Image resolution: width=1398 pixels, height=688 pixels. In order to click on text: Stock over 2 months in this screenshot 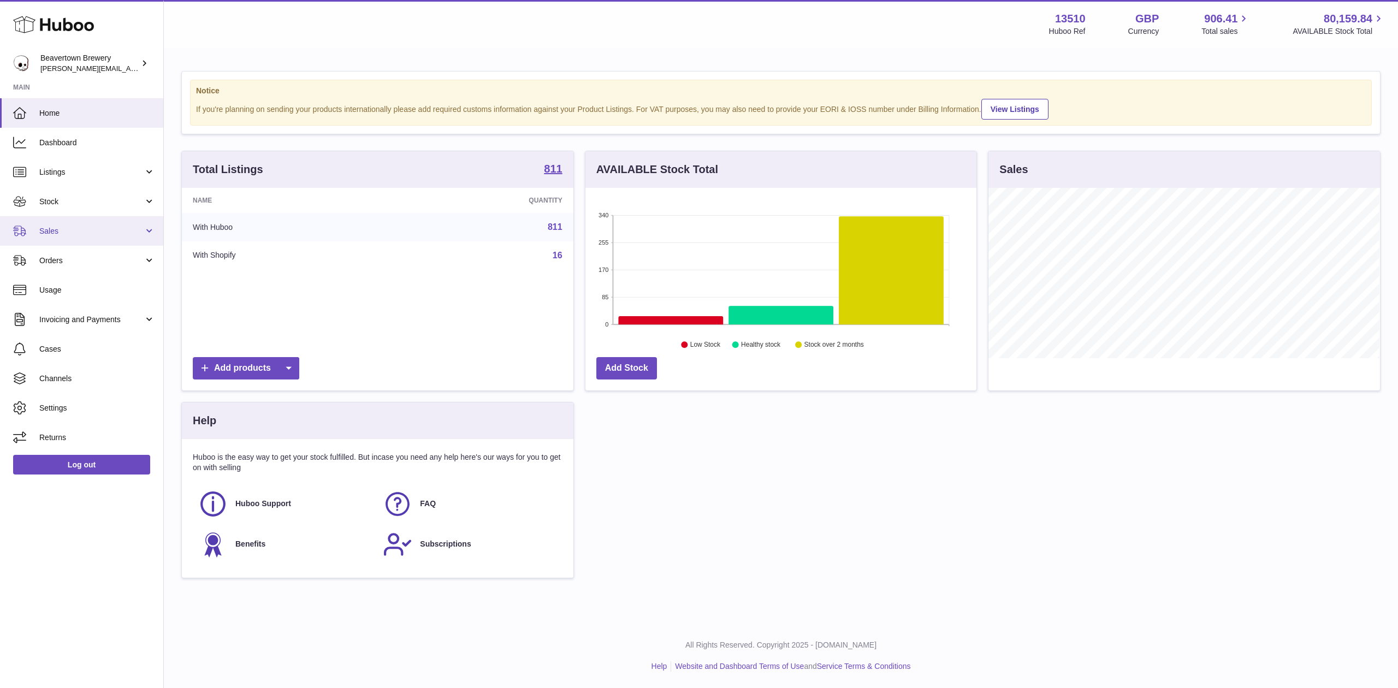, I will do `click(834, 345)`.